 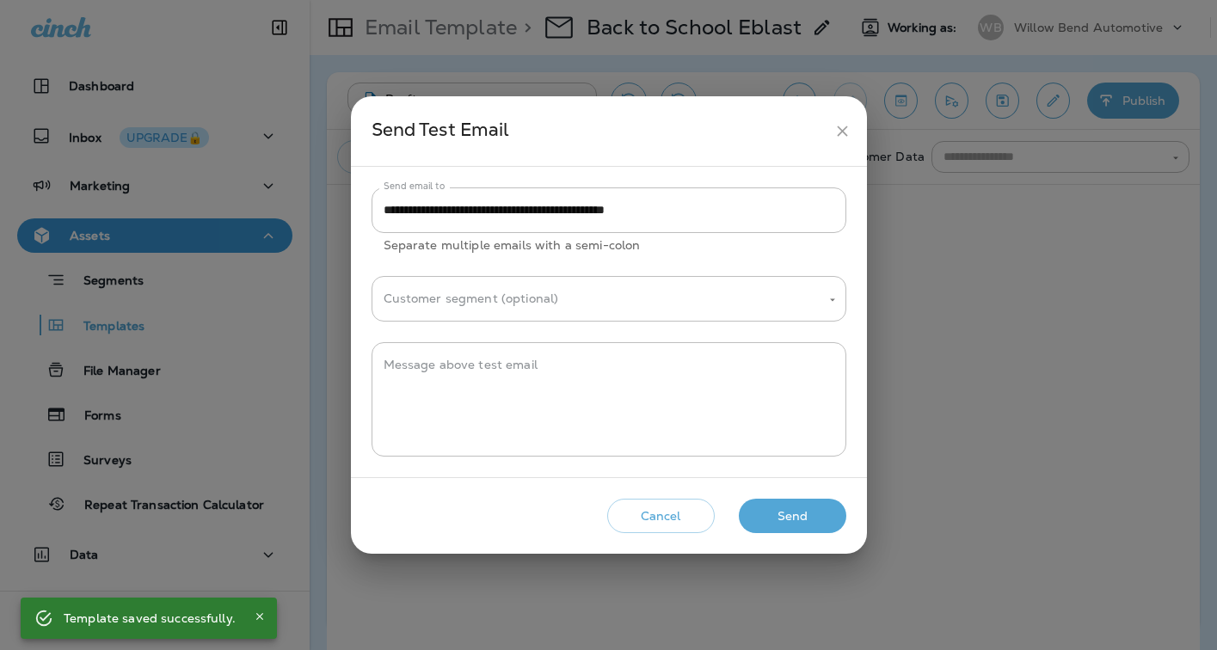 What do you see at coordinates (260, 616) in the screenshot?
I see `button: Close` at bounding box center [260, 616].